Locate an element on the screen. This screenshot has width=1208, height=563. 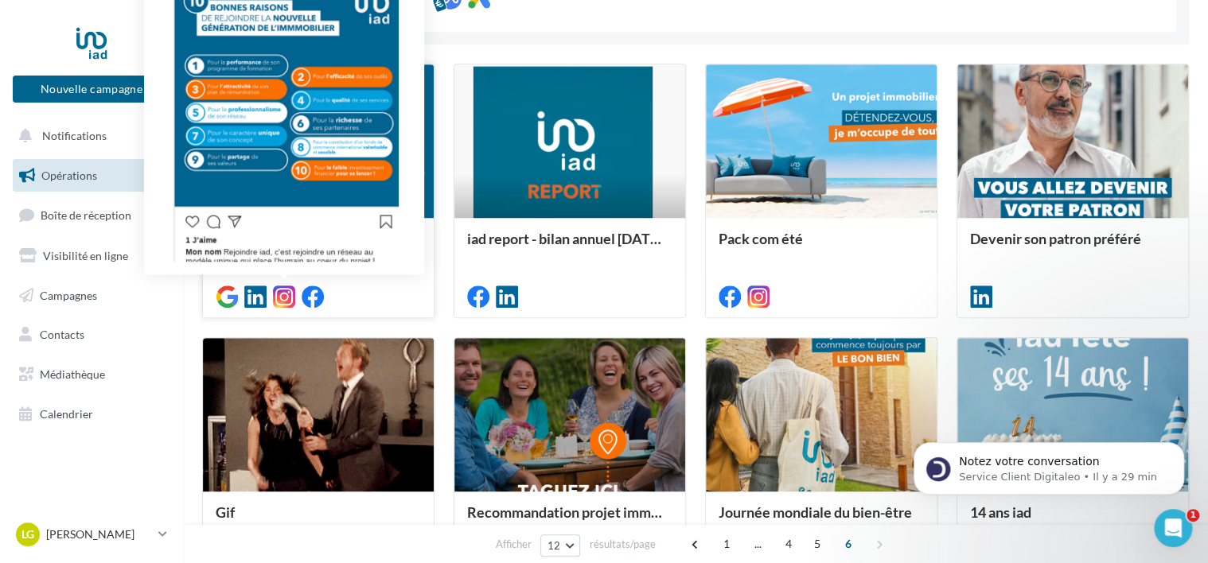
button: Nouvelle campagne is located at coordinates (91, 89).